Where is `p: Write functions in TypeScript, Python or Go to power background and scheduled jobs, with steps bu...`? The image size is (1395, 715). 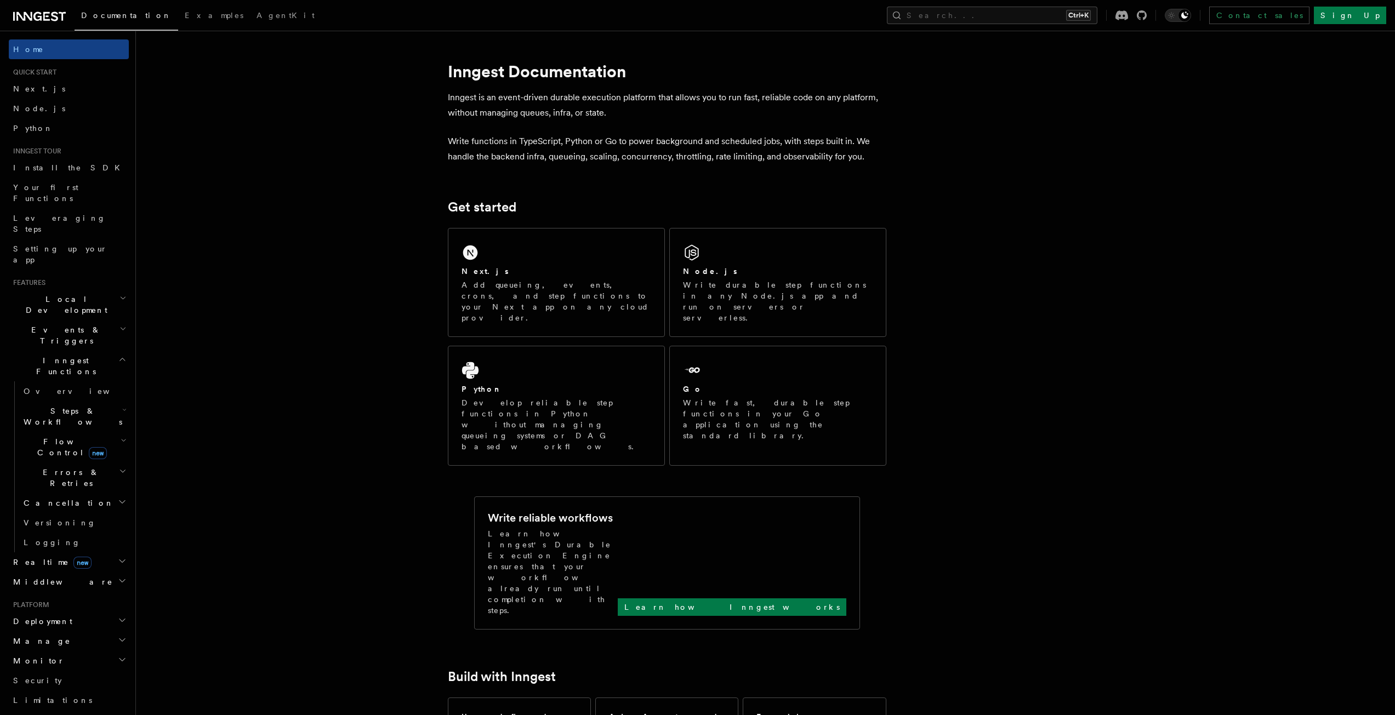
p: Write functions in TypeScript, Python or Go to power background and scheduled jobs, with steps bu... is located at coordinates (667, 149).